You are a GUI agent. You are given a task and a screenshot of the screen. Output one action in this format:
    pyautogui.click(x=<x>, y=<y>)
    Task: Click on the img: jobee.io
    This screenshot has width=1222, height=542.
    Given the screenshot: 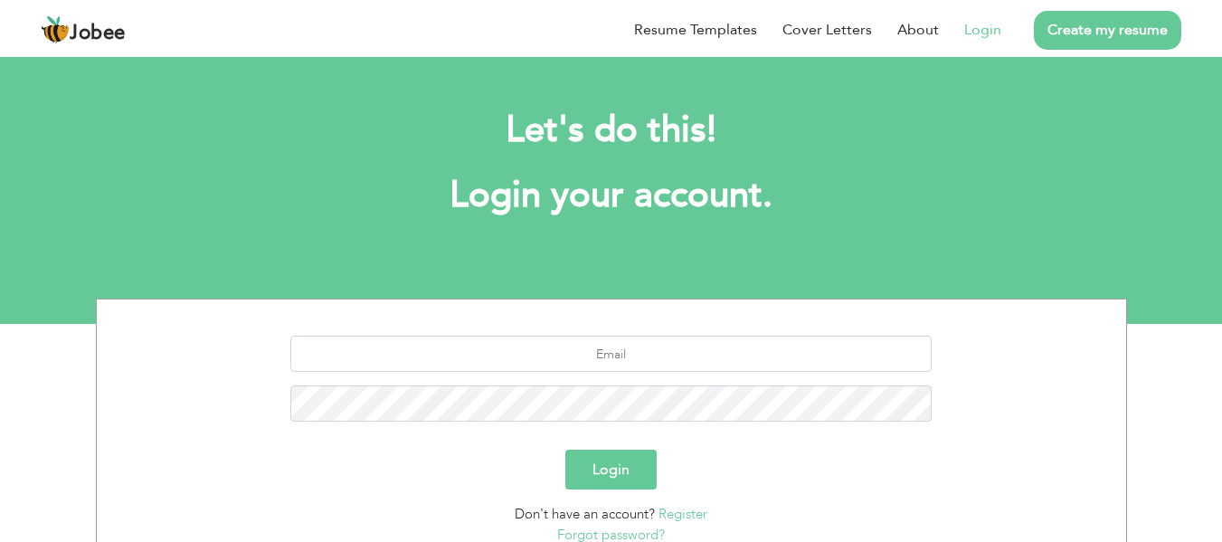 What is the action you would take?
    pyautogui.click(x=55, y=30)
    